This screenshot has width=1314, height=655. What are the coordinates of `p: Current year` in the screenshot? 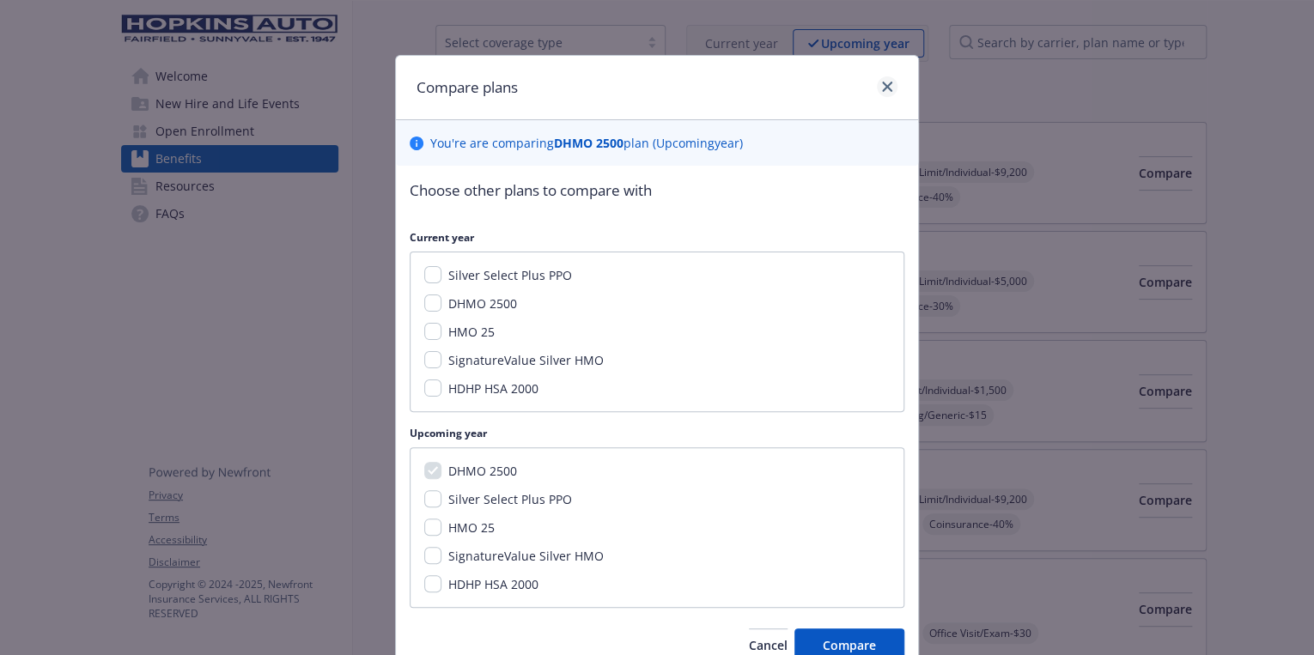 It's located at (657, 237).